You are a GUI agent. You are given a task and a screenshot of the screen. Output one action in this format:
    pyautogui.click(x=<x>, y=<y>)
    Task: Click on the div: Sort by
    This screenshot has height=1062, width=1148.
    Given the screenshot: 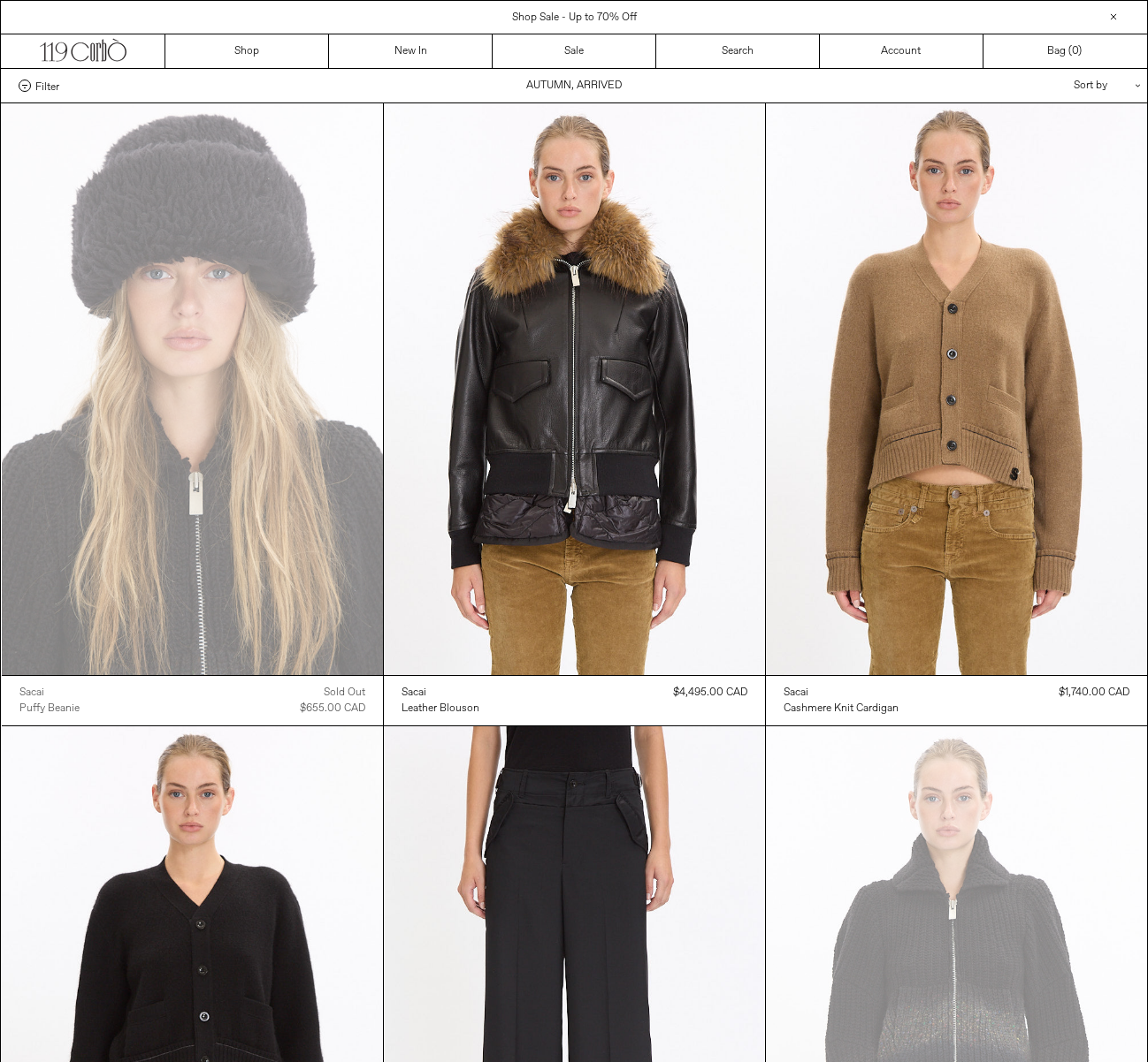 What is the action you would take?
    pyautogui.click(x=1050, y=86)
    